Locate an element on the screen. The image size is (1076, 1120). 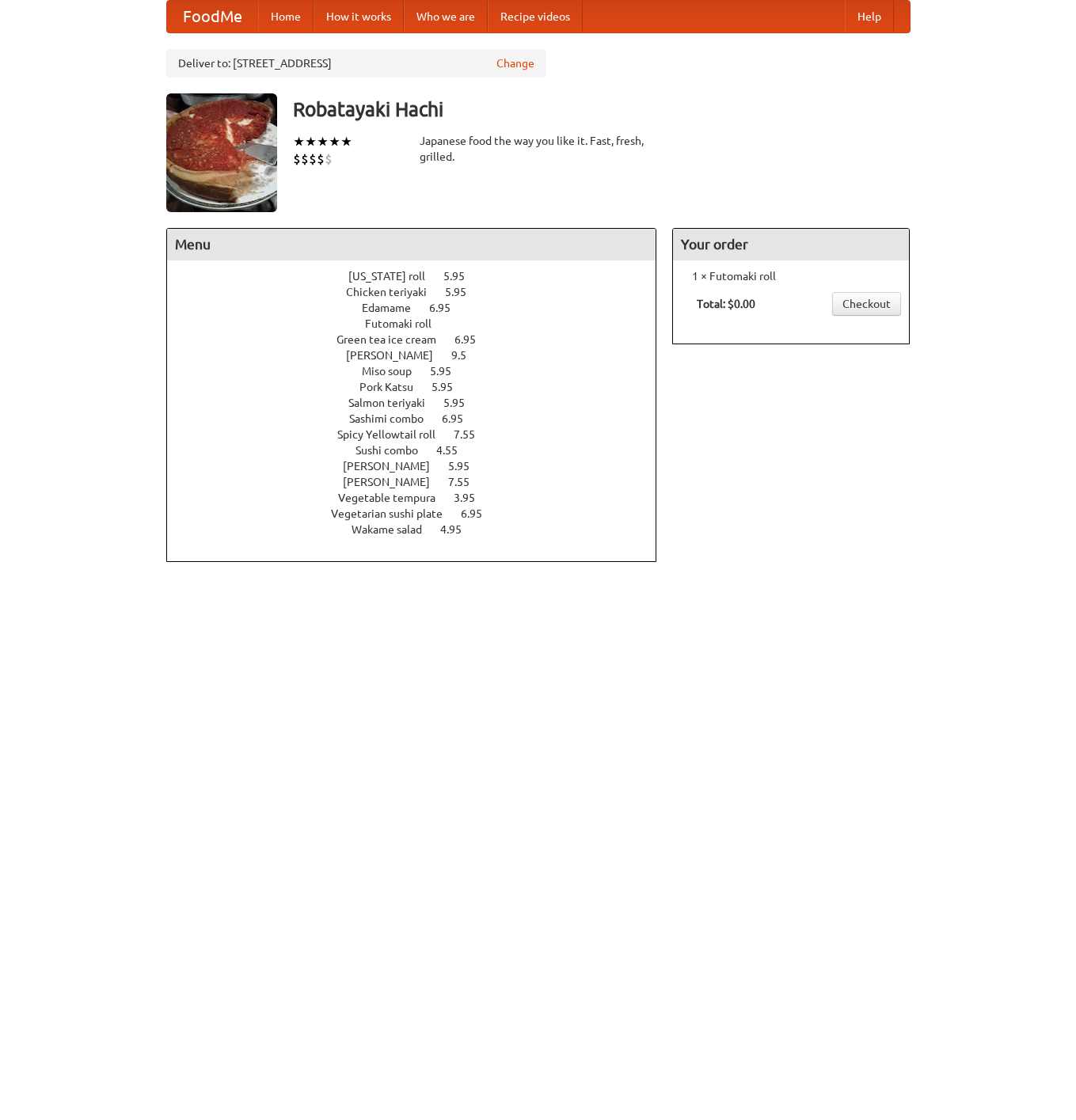
a: Green tea ice cream 6.95 is located at coordinates (420, 340).